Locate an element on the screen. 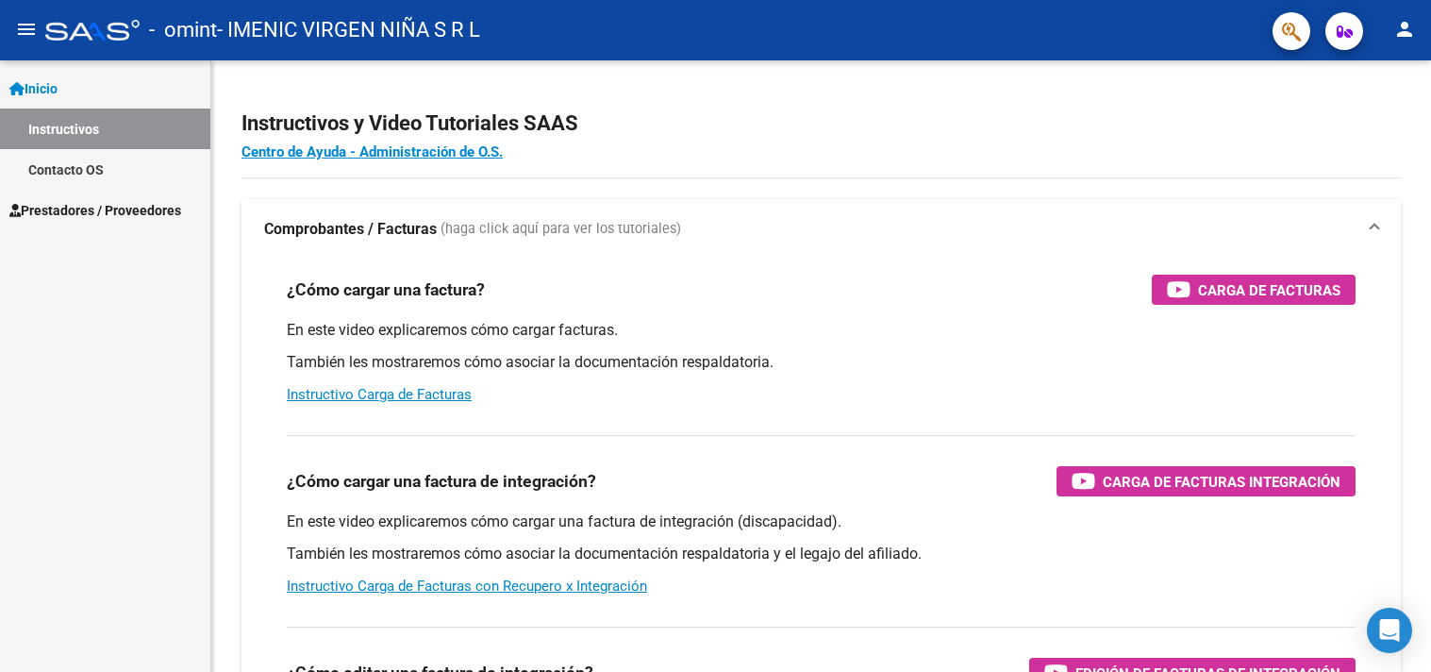 This screenshot has height=672, width=1431. p: En este video explicaremos cómo cargar una factura de integración (discapacidad). is located at coordinates (821, 522).